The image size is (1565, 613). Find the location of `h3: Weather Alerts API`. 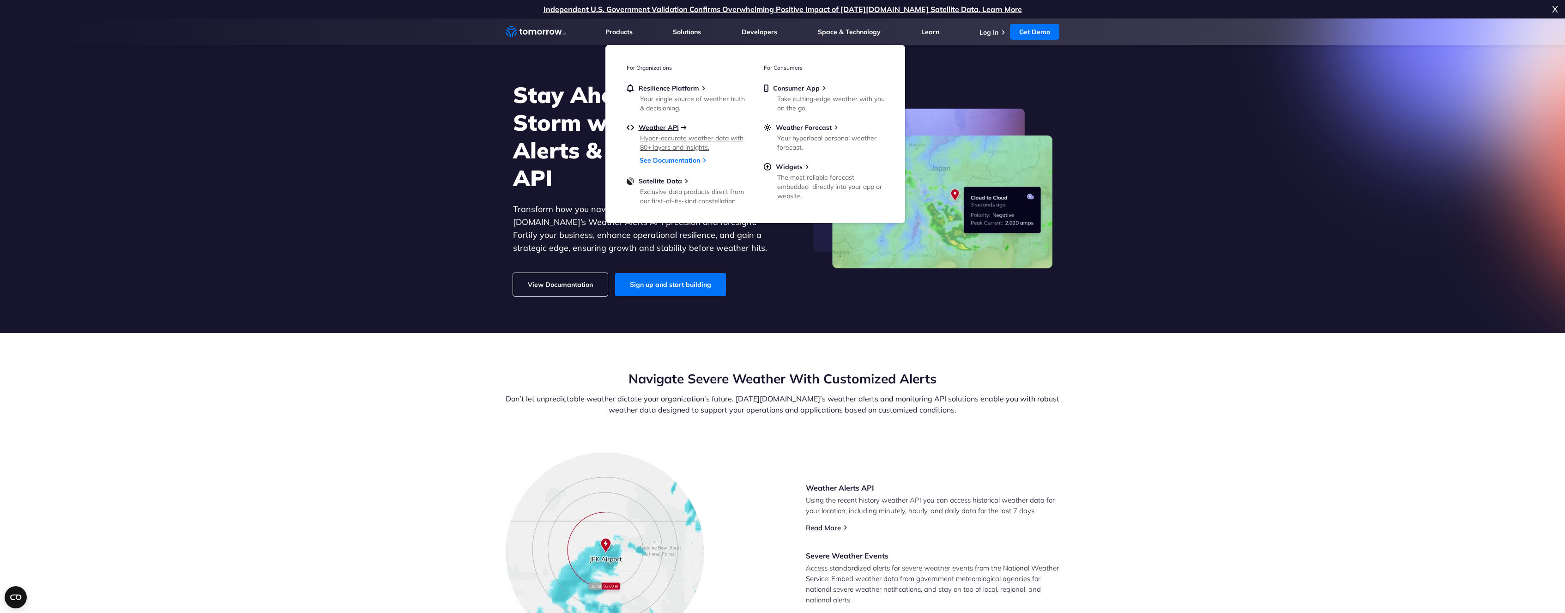

h3: Weather Alerts API is located at coordinates (933, 488).